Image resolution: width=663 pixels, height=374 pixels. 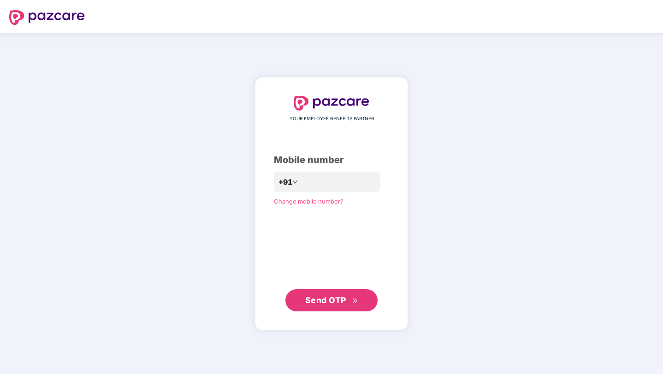 I want to click on button: Send OTPdouble-right, so click(x=331, y=301).